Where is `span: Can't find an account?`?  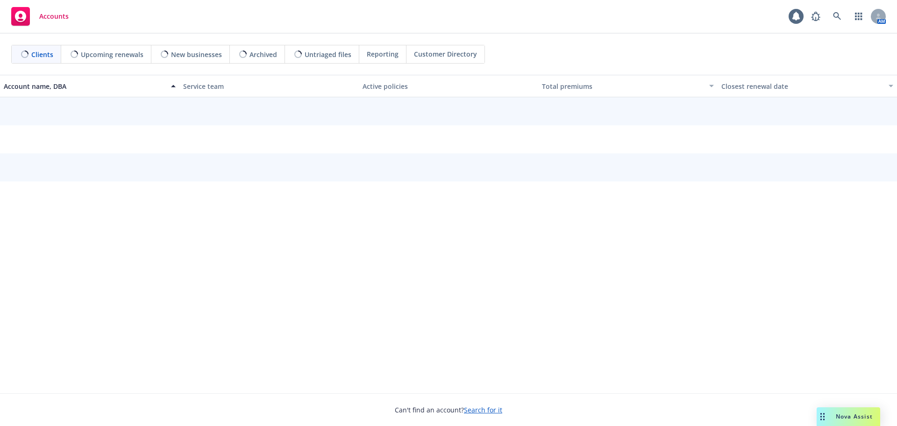
span: Can't find an account? is located at coordinates (449, 409).